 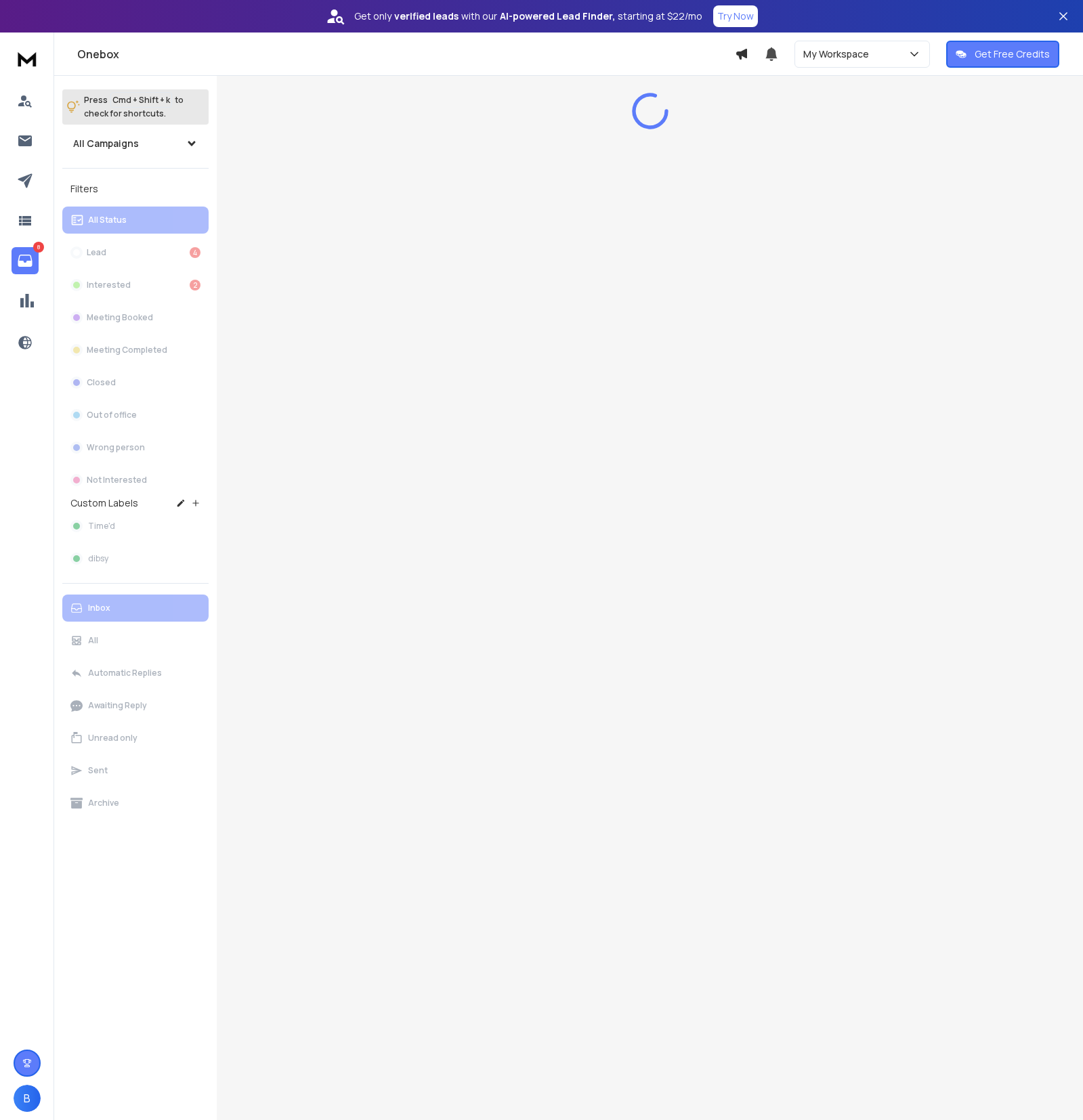 What do you see at coordinates (27, 1098) in the screenshot?
I see `button: B` at bounding box center [27, 1098].